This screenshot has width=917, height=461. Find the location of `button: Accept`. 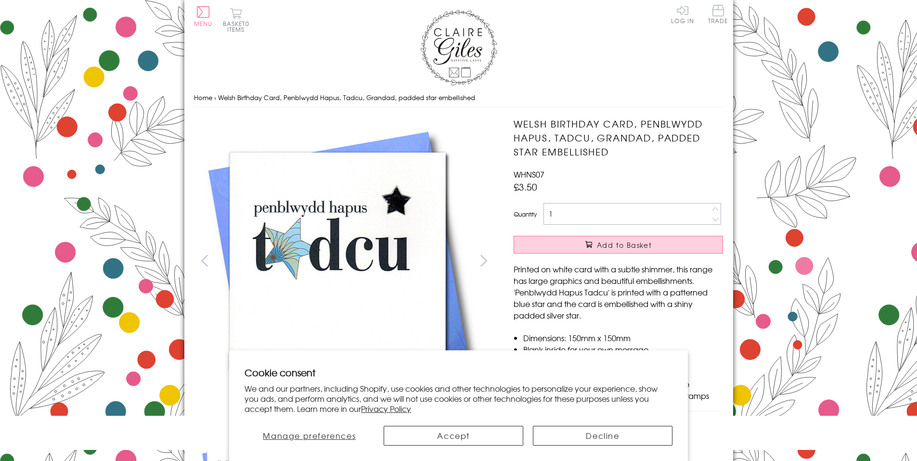

button: Accept is located at coordinates (453, 436).